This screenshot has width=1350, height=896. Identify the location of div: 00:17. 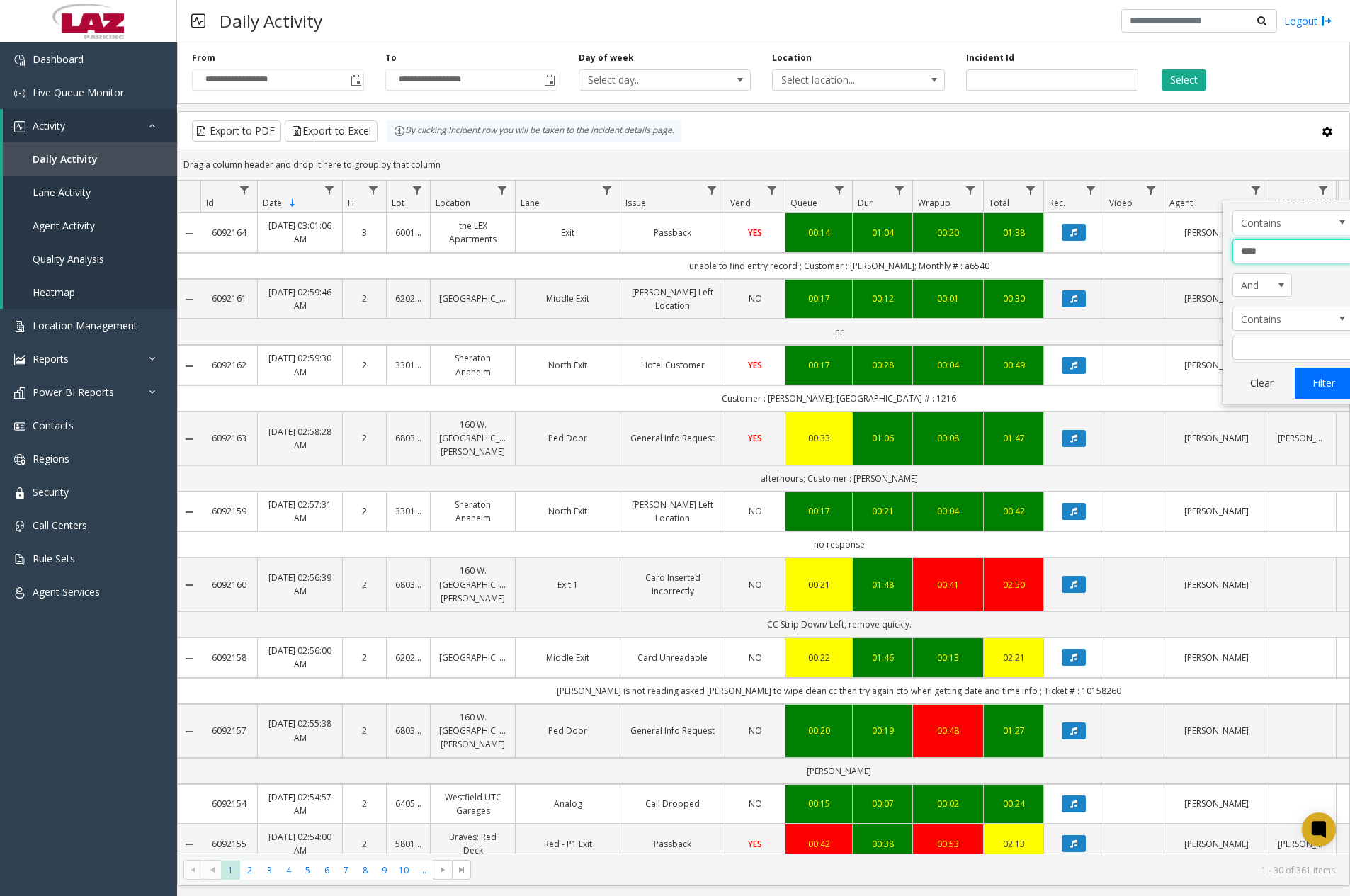
(818, 510).